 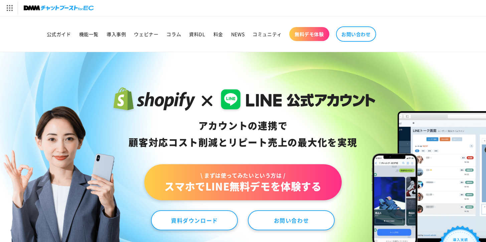 What do you see at coordinates (116, 34) in the screenshot?
I see `a: 導入事例` at bounding box center [116, 34].